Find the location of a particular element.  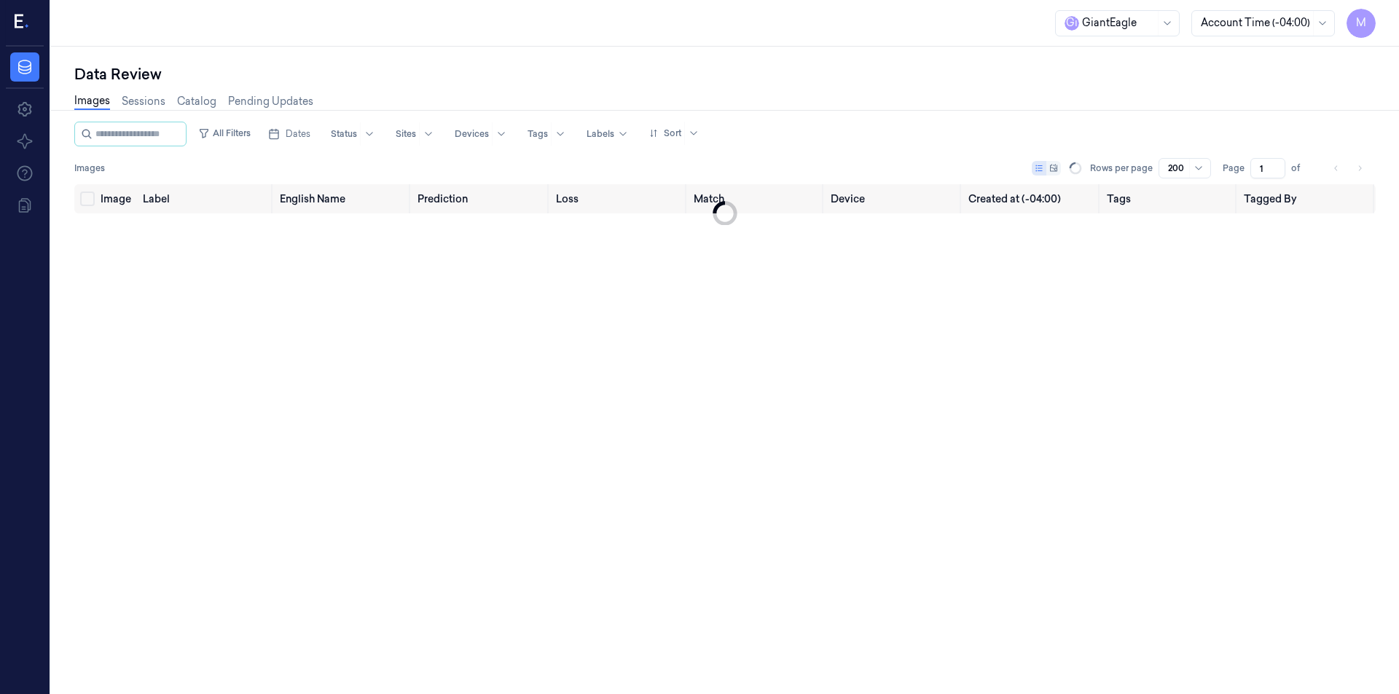

th: Device is located at coordinates (893, 199).